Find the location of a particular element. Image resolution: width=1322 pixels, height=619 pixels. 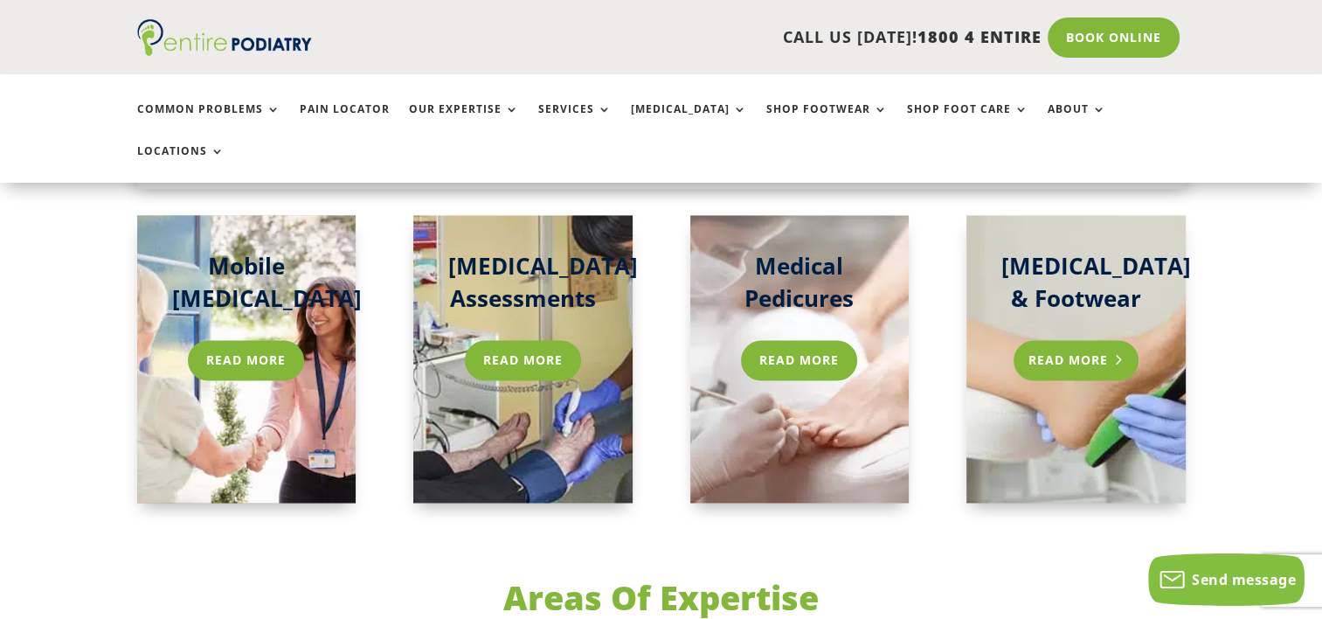

span: Send message is located at coordinates (1244, 580).